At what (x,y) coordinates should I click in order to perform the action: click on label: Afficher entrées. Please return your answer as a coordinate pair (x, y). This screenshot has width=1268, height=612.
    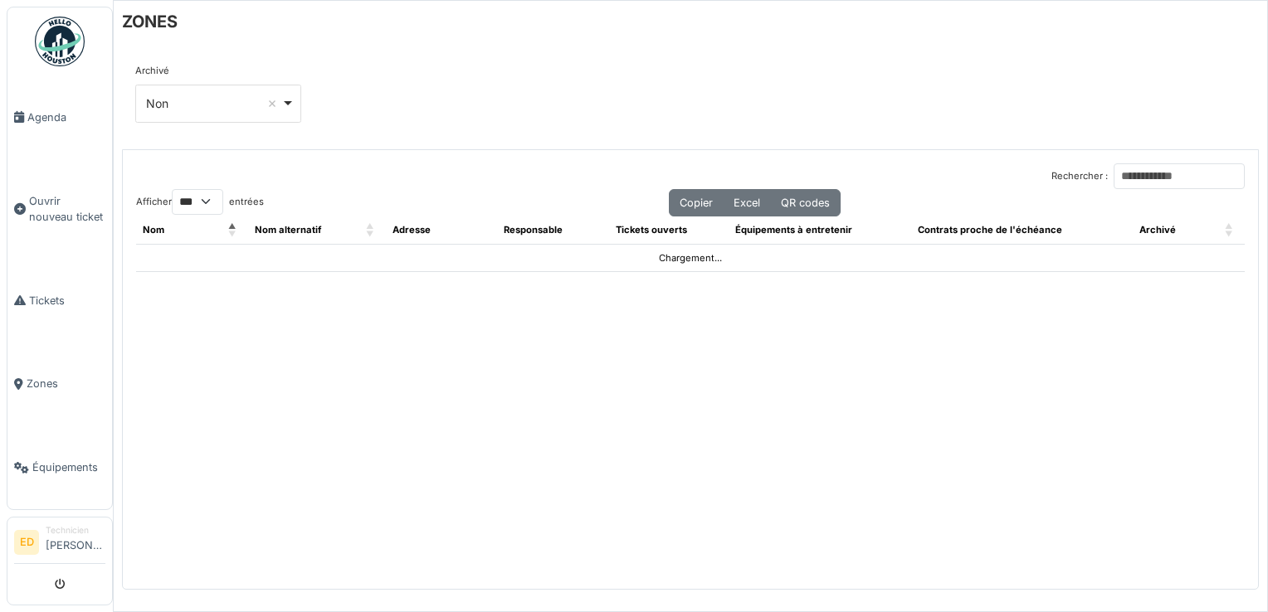
    Looking at the image, I should click on (200, 202).